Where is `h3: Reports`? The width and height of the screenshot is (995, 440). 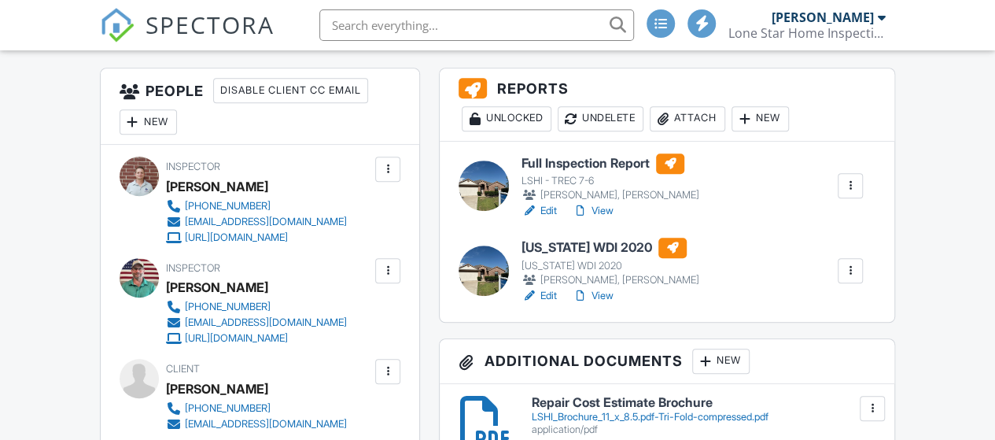
h3: Reports is located at coordinates (667, 105).